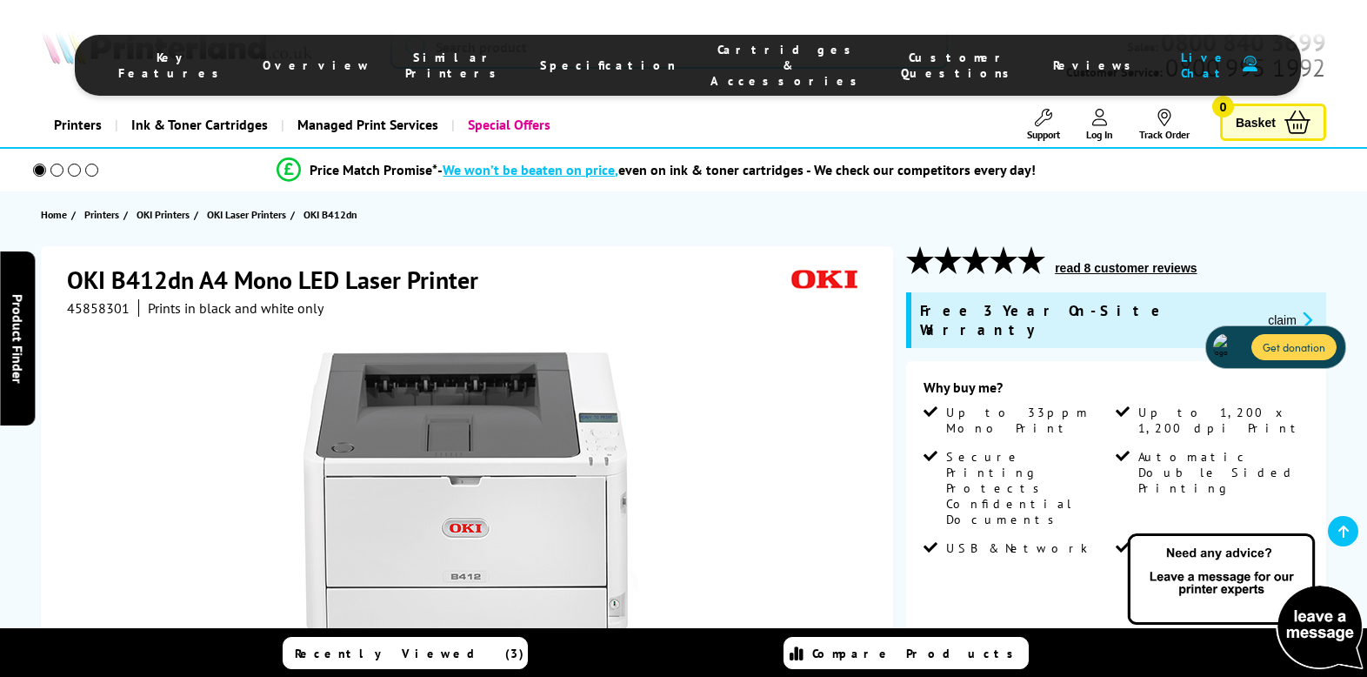 This screenshot has height=677, width=1367. I want to click on span: Printers, so click(102, 214).